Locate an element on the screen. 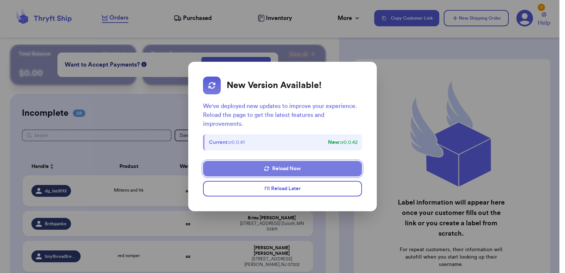 Image resolution: width=565 pixels, height=273 pixels. strong: New: is located at coordinates (334, 142).